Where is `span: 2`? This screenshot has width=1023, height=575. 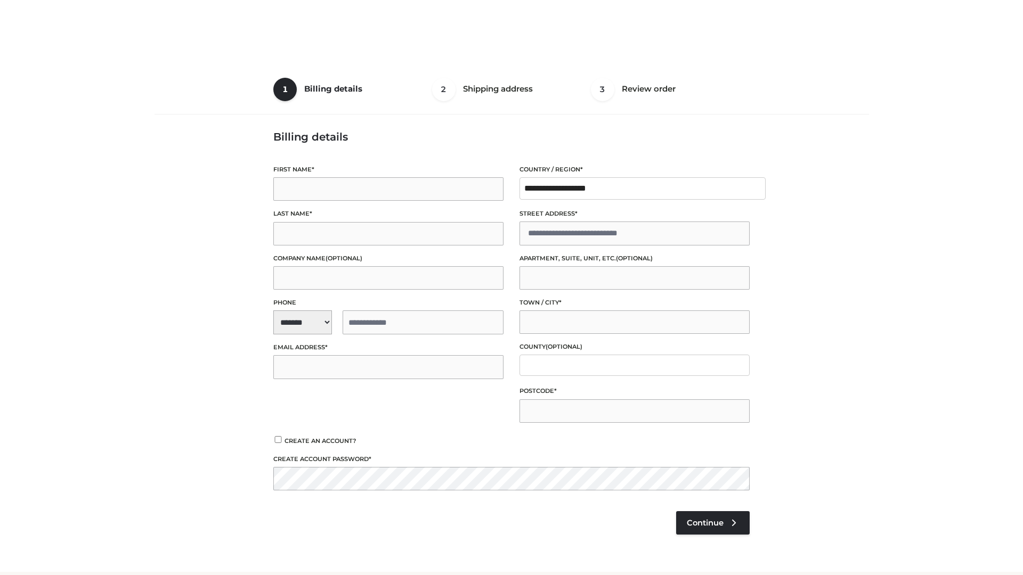 span: 2 is located at coordinates (444, 90).